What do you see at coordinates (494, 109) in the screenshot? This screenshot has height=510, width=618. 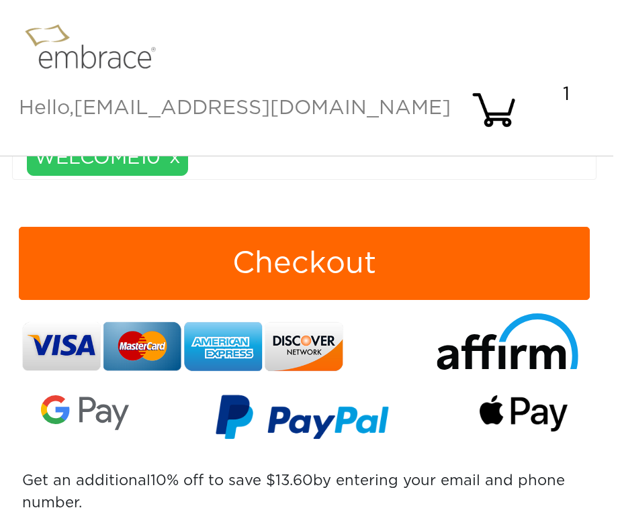 I see `a: 1` at bounding box center [494, 109].